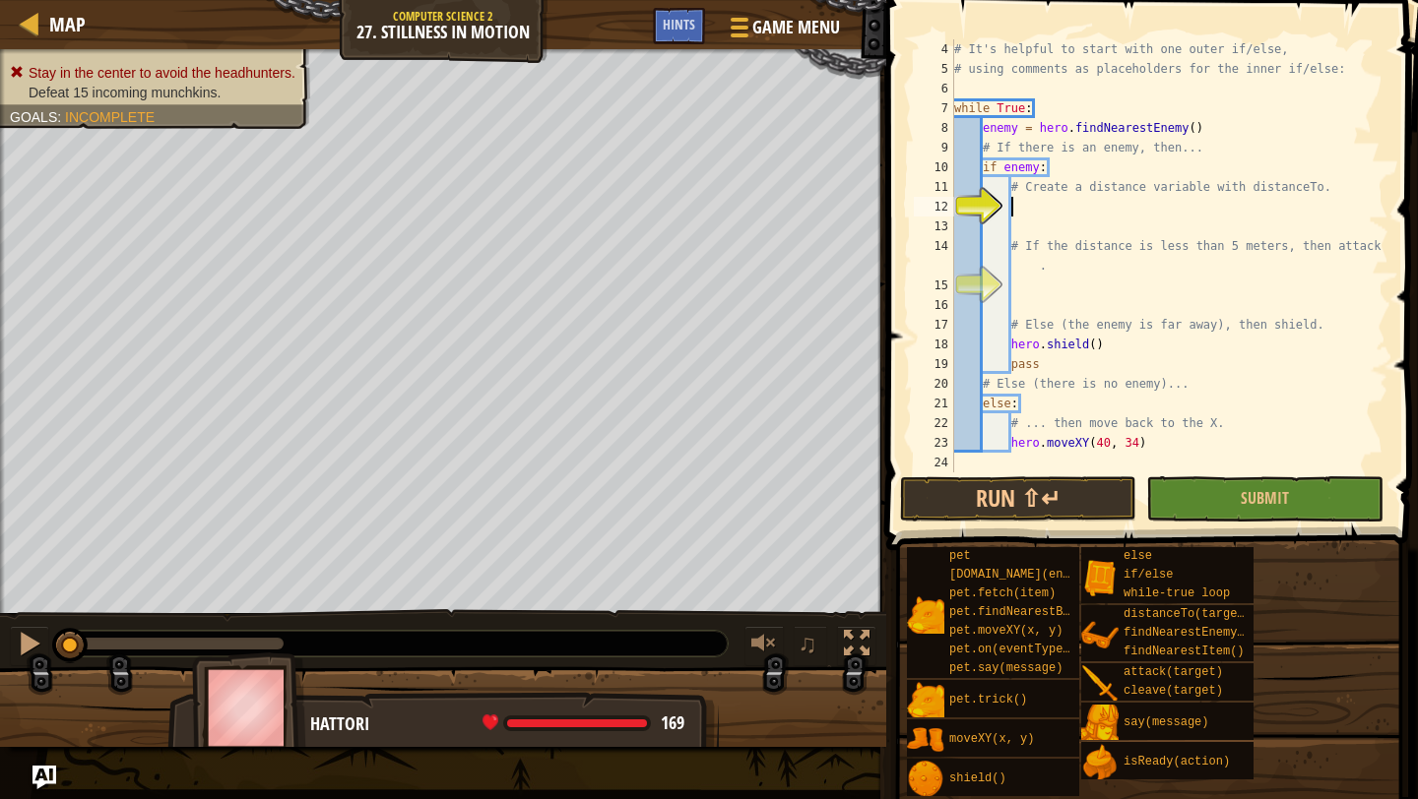  Describe the element at coordinates (857, 646) in the screenshot. I see `button: Toggle fullscreen` at that location.